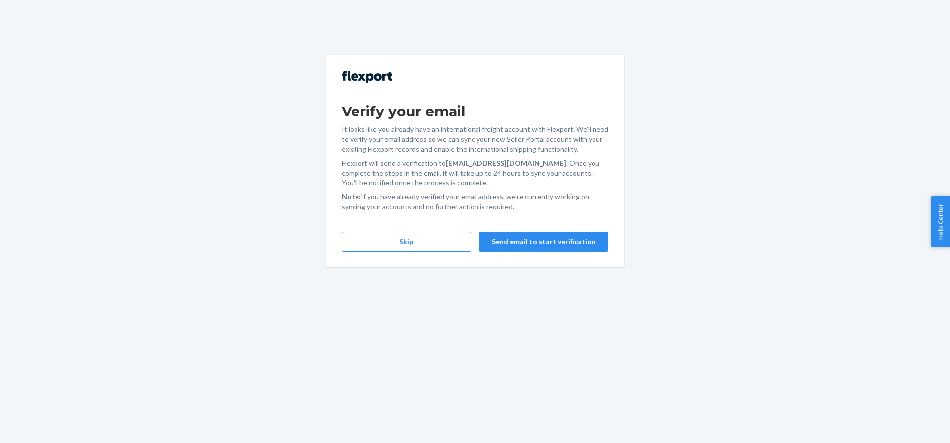  What do you see at coordinates (406, 242) in the screenshot?
I see `button: Skip` at bounding box center [406, 242].